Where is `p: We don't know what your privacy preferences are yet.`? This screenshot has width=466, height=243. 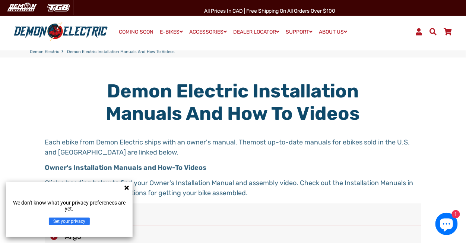 p: We don't know what your privacy preferences are yet. is located at coordinates (69, 205).